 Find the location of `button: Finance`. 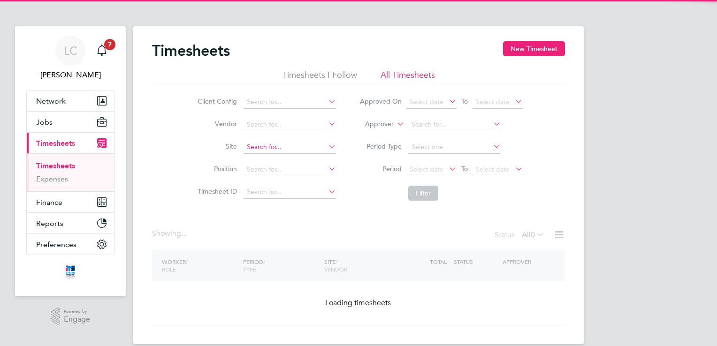

button: Finance is located at coordinates (70, 202).